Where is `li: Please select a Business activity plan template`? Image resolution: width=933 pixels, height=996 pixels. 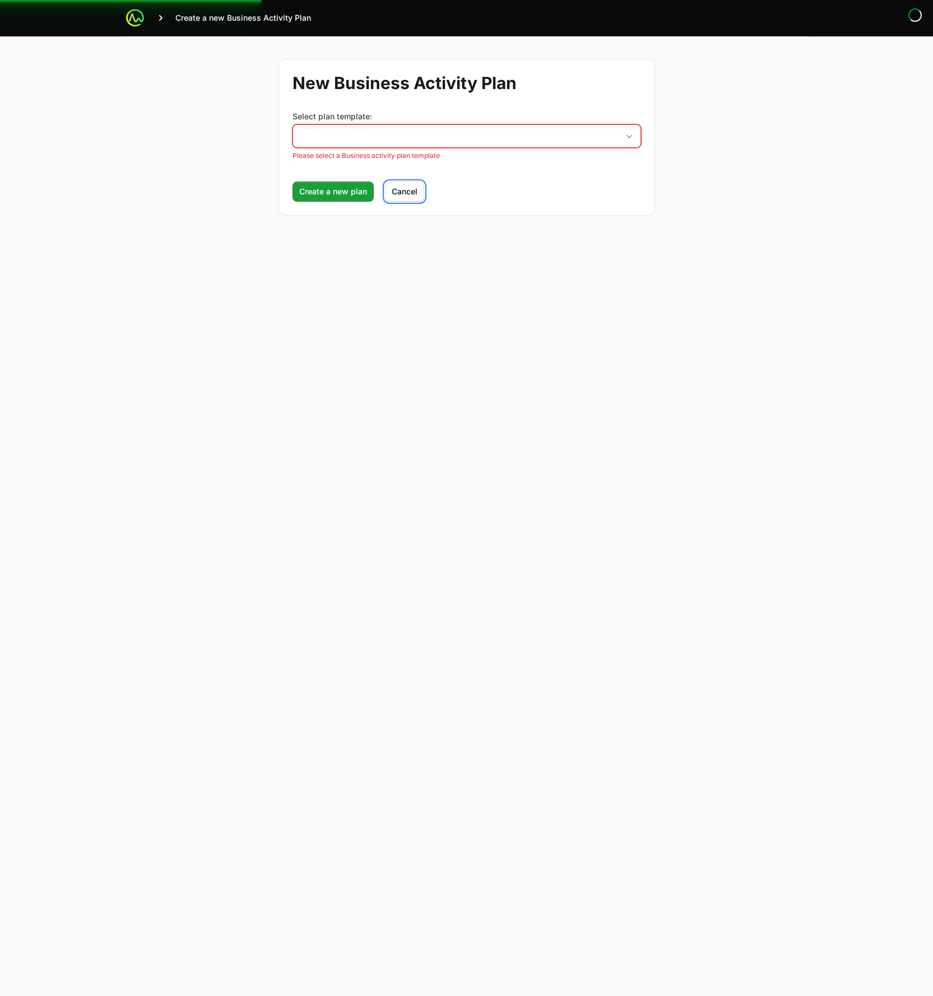
li: Please select a Business activity plan template is located at coordinates (467, 156).